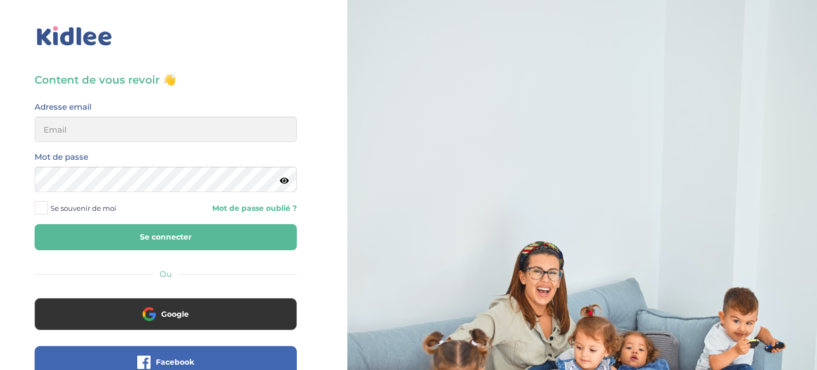  I want to click on label: Mot de passe, so click(61, 157).